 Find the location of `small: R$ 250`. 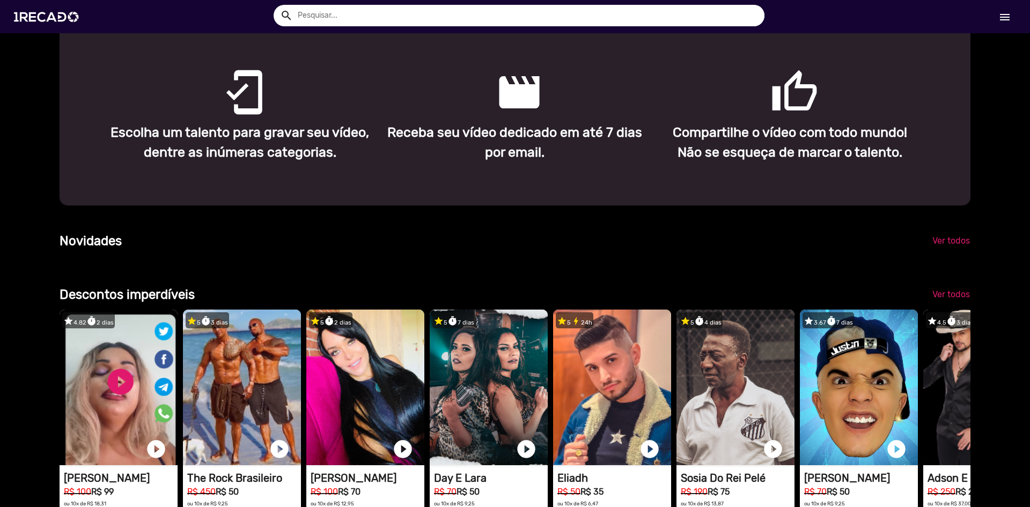

small: R$ 250 is located at coordinates (942, 491).